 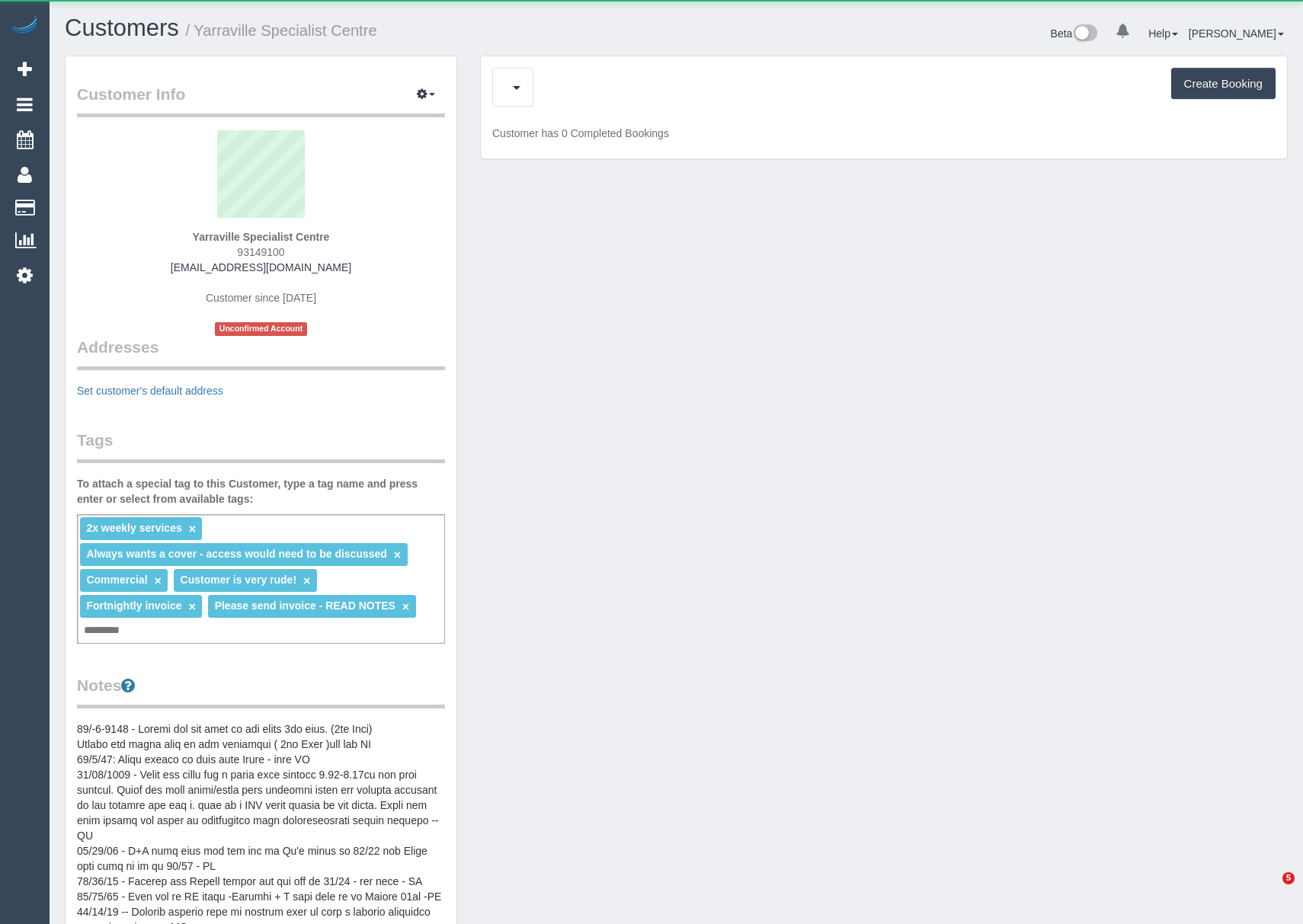 What do you see at coordinates (260, 446) in the screenshot?
I see `legend: Tags` at bounding box center [260, 446].